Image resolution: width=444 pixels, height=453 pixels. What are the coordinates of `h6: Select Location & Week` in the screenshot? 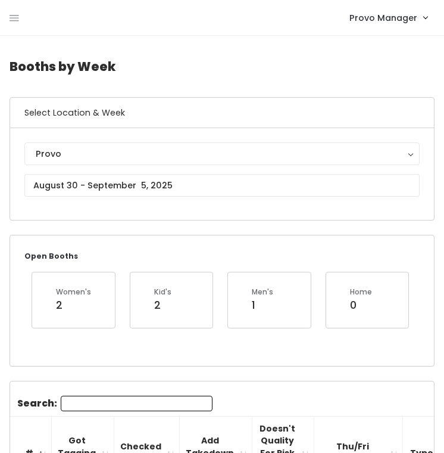 It's located at (222, 113).